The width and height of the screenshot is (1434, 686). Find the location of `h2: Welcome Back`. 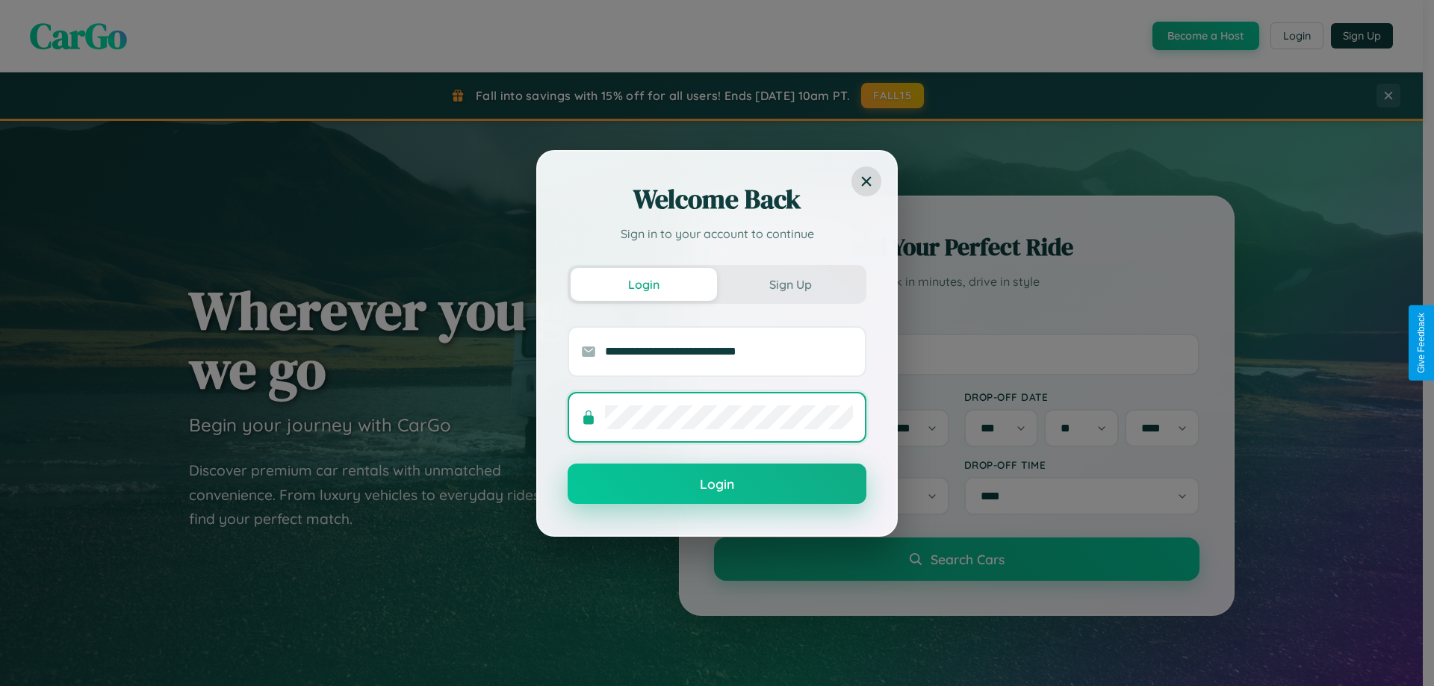

h2: Welcome Back is located at coordinates (717, 199).